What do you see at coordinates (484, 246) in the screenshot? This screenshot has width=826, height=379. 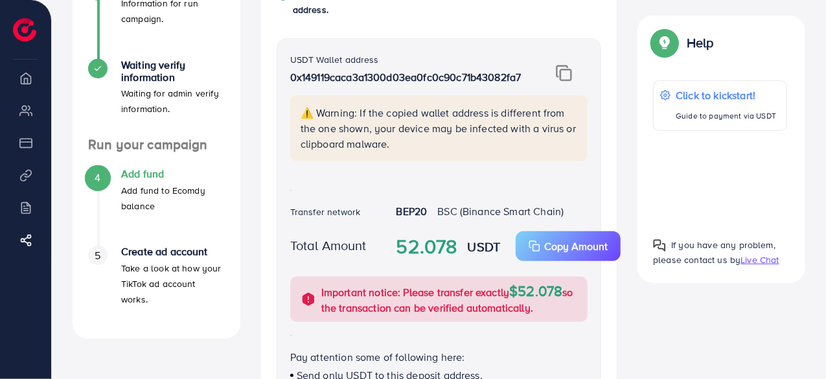 I see `strong: USDT` at bounding box center [484, 246].